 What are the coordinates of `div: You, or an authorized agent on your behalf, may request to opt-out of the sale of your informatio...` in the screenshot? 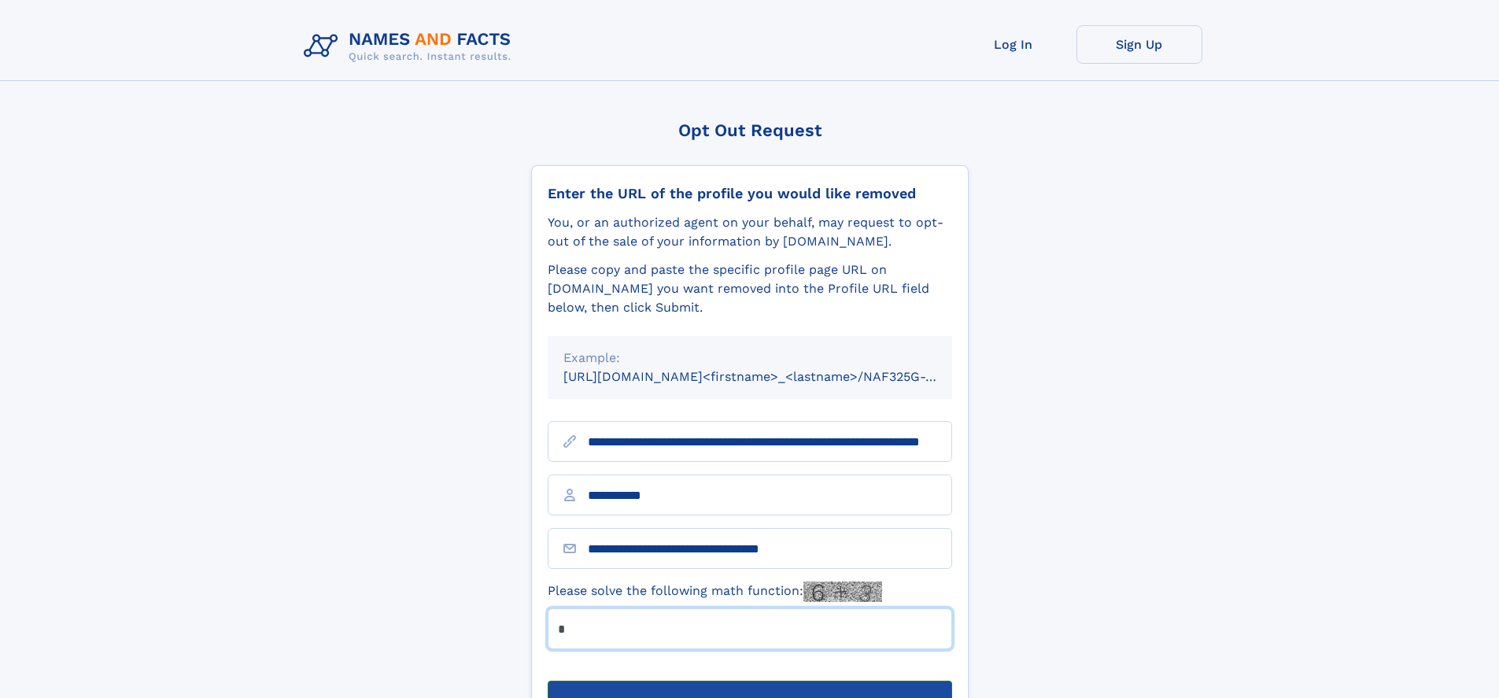 It's located at (750, 232).